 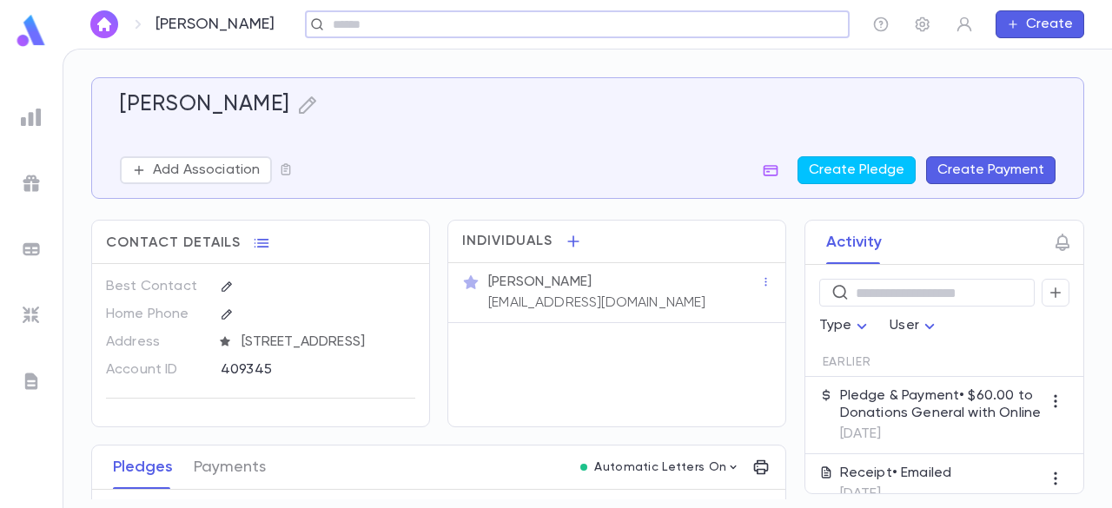 I want to click on div: 409345, so click(x=299, y=369).